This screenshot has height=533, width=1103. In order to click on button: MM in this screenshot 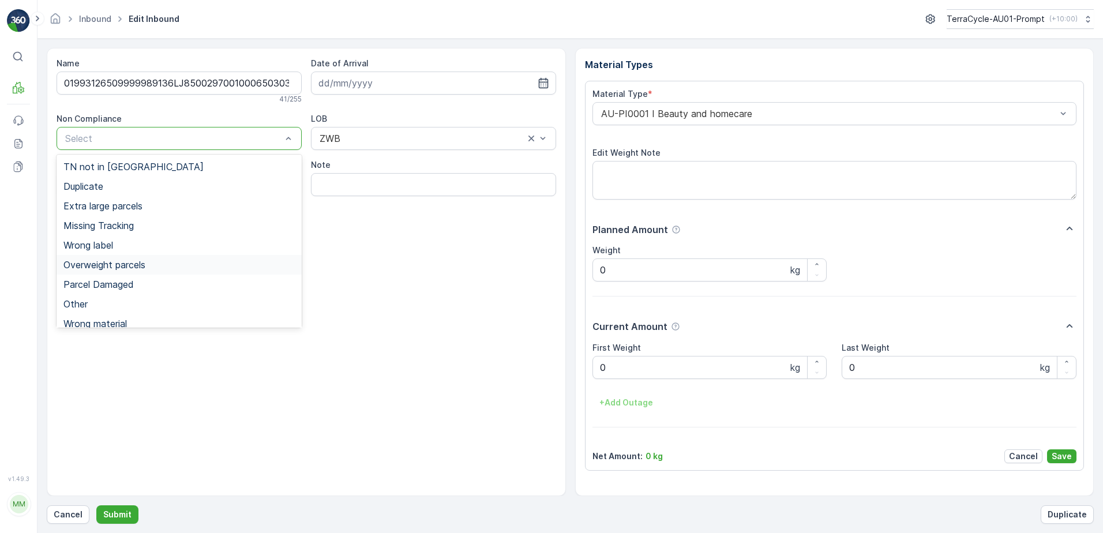, I will do `click(18, 504)`.